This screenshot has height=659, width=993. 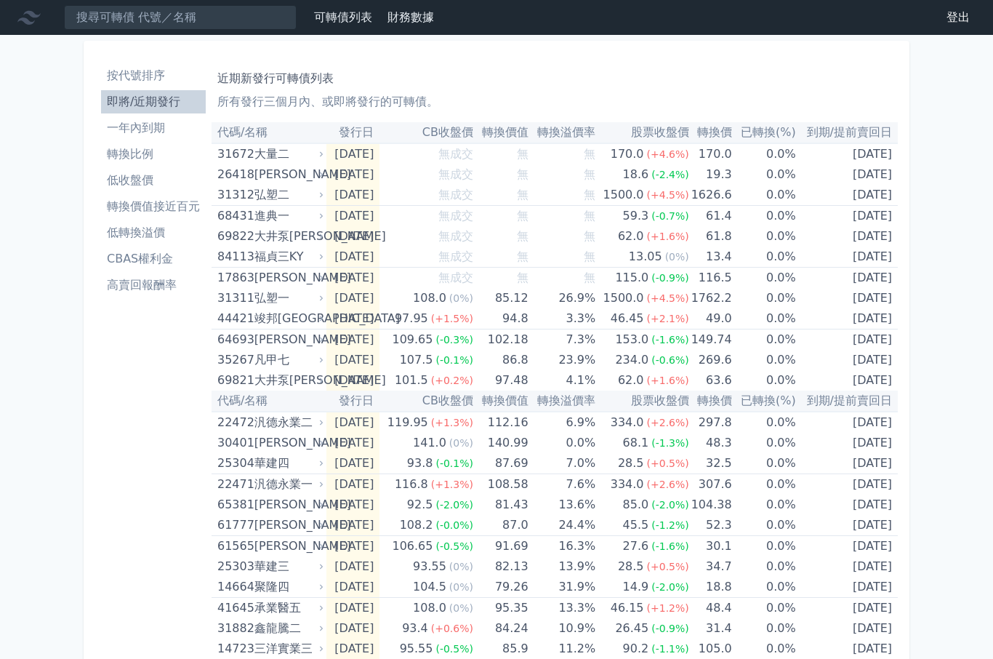 I want to click on span: (-0.9%), so click(x=670, y=278).